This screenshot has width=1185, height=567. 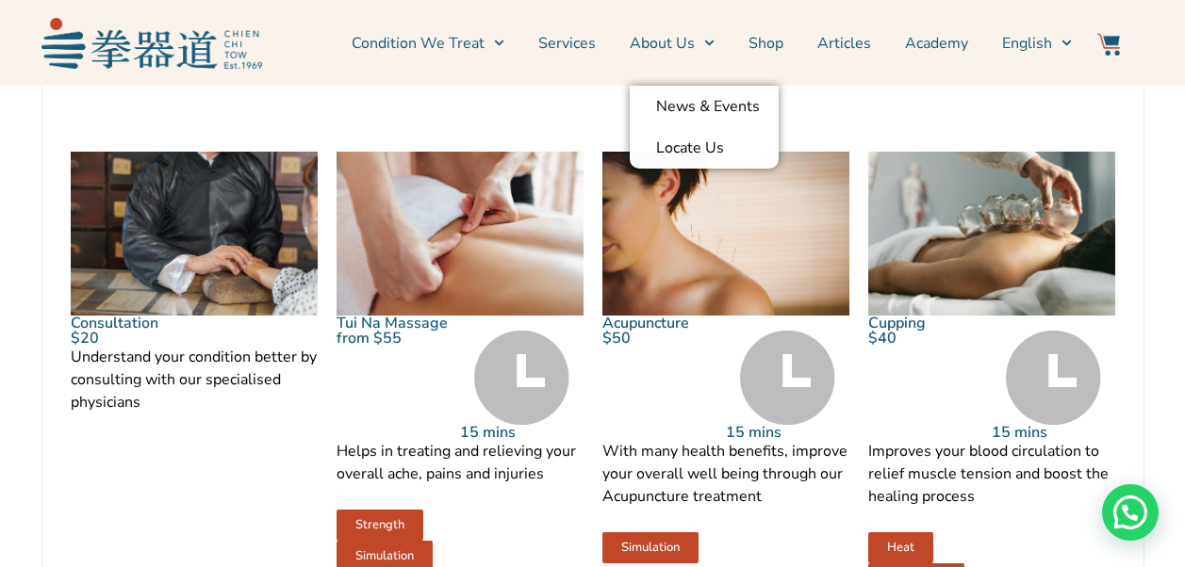 I want to click on a: Strength, so click(x=380, y=525).